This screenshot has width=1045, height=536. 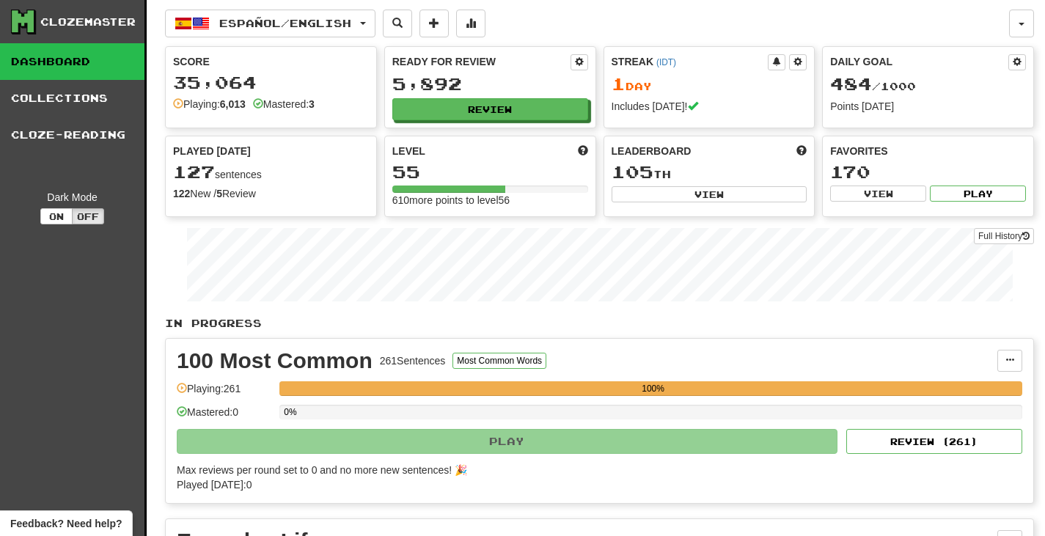 I want to click on span: This week in points, UTC, so click(x=801, y=151).